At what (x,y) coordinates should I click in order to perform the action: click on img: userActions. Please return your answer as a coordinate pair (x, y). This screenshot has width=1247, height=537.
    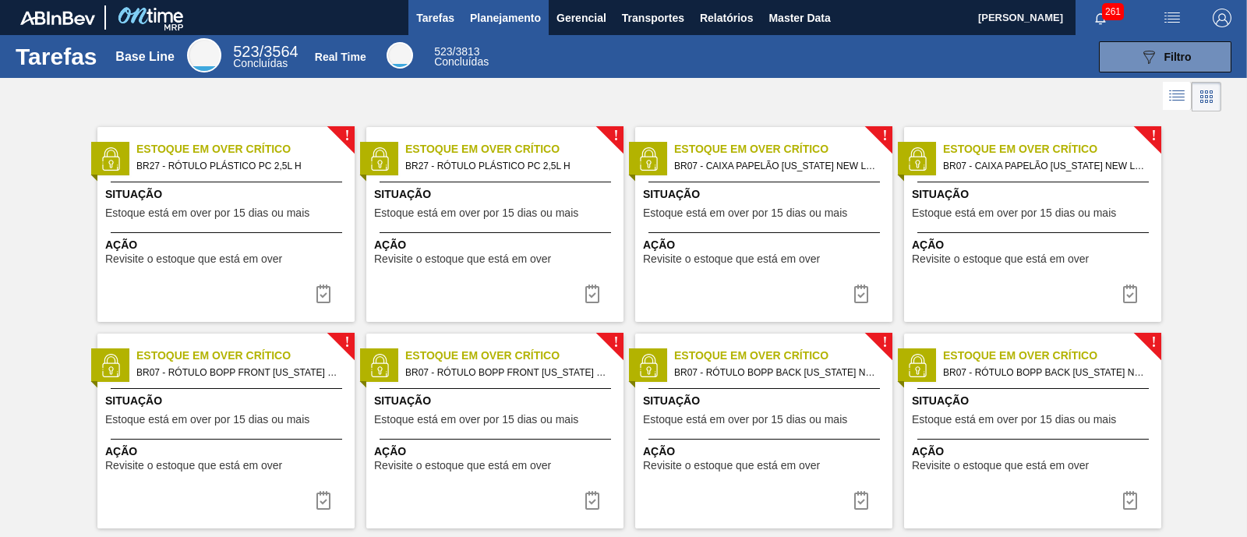
    Looking at the image, I should click on (1173, 18).